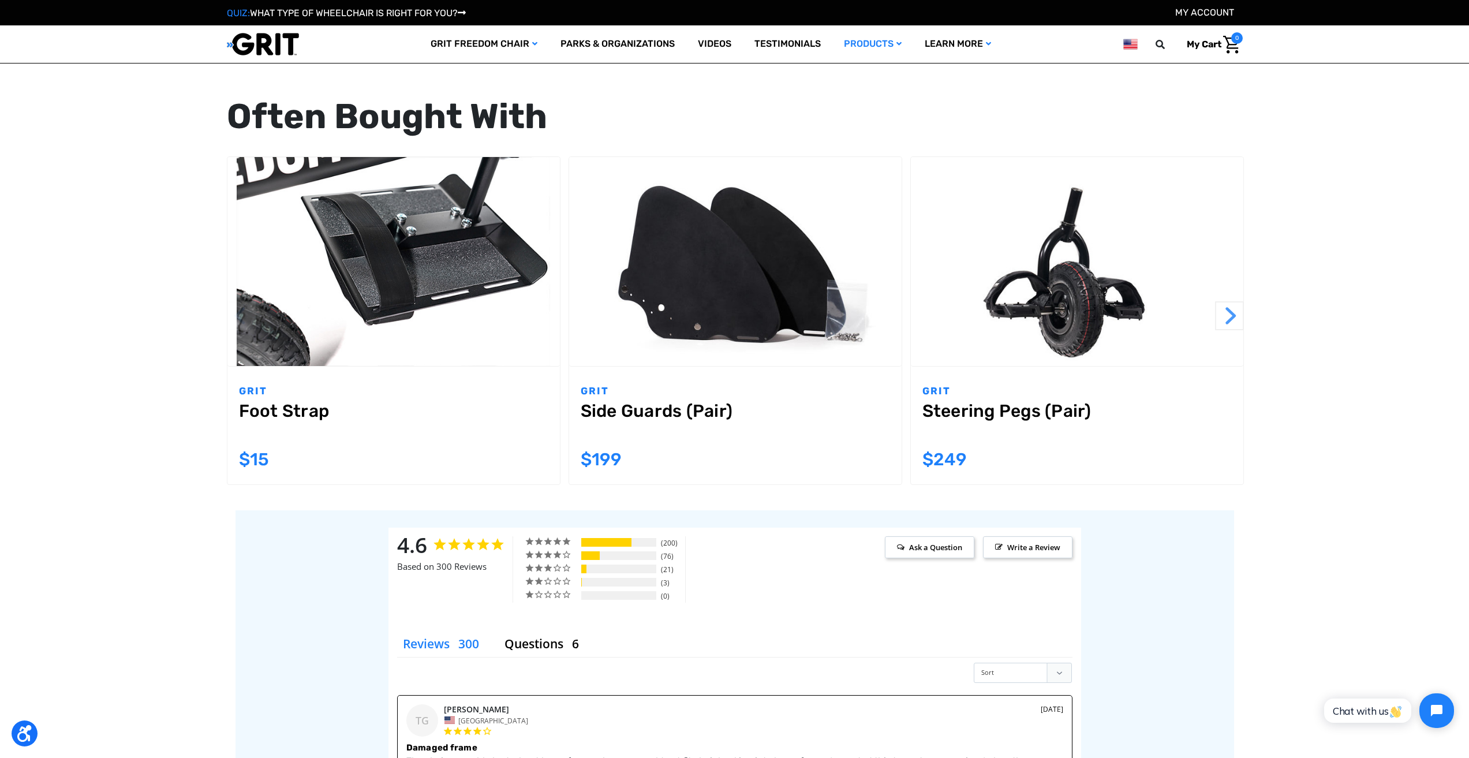 This screenshot has width=1469, height=758. What do you see at coordinates (552, 581) in the screenshot?
I see `div: 2 ★` at bounding box center [552, 581].